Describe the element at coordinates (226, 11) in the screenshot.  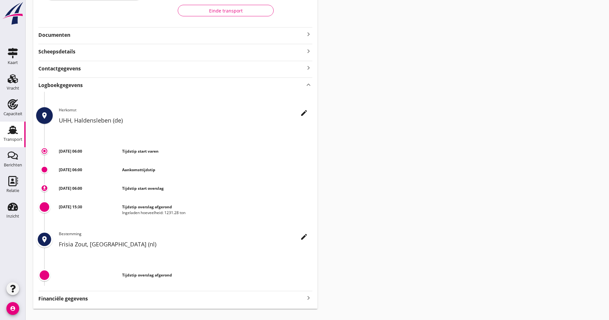
I see `button: Einde transport` at that location.